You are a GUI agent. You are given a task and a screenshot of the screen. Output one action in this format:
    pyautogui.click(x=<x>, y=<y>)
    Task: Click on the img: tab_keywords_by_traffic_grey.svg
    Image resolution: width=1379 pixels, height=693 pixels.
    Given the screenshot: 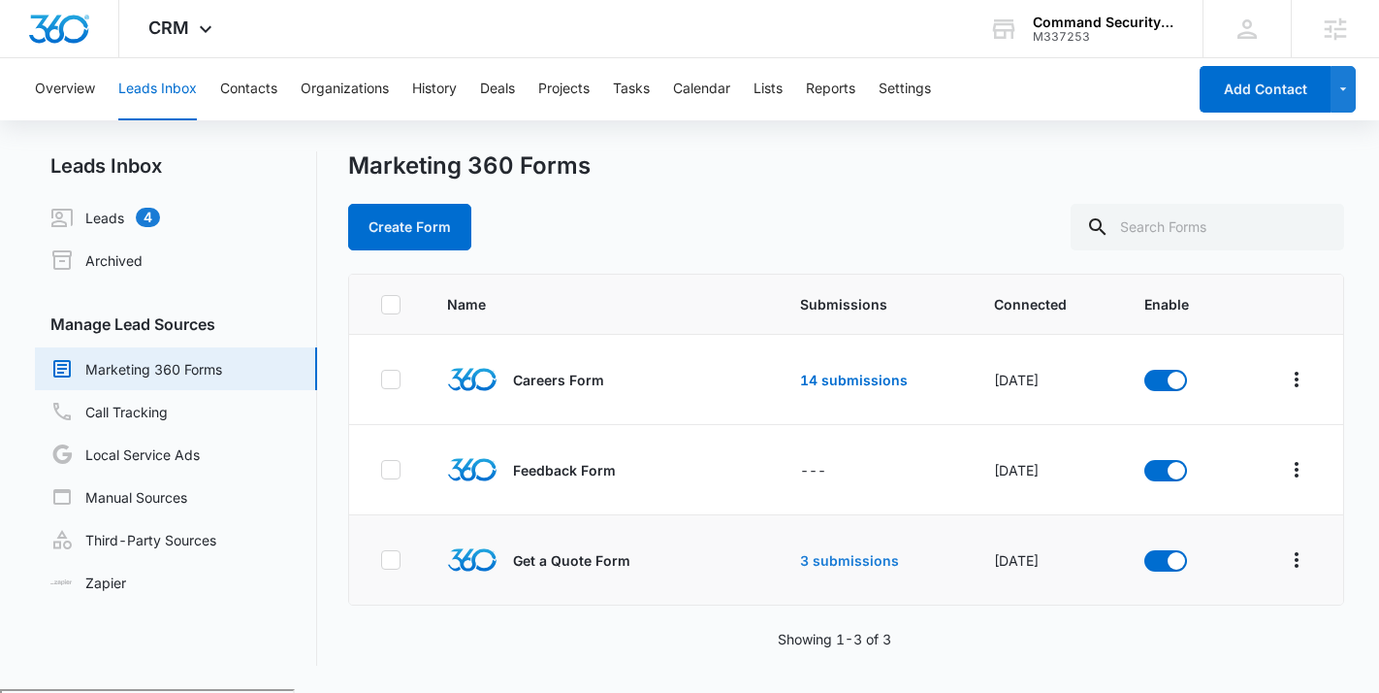 What is the action you would take?
    pyautogui.click(x=201, y=120)
    